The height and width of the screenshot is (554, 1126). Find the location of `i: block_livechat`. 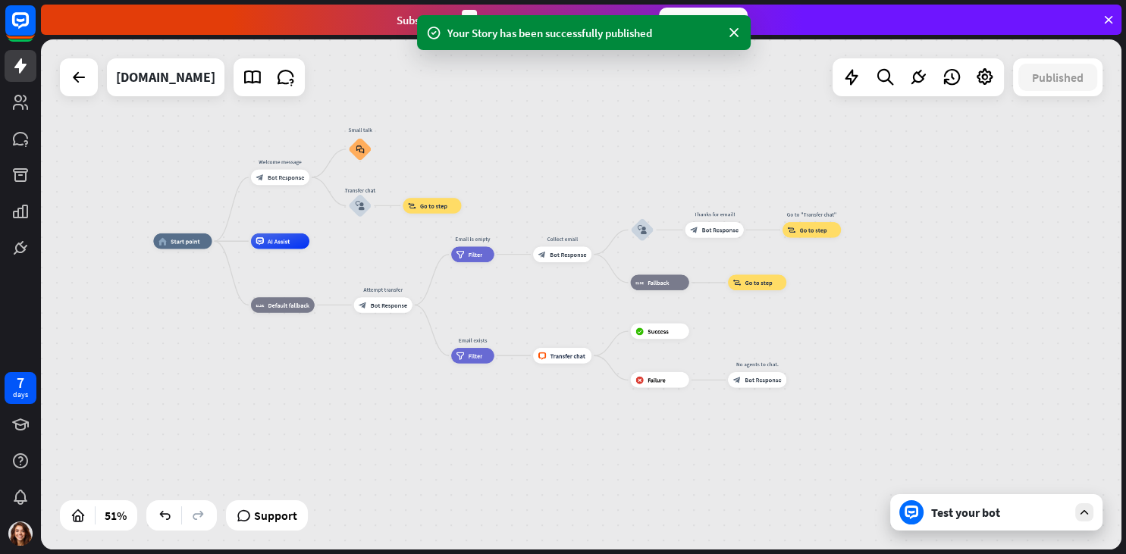

i: block_livechat is located at coordinates (542, 355).